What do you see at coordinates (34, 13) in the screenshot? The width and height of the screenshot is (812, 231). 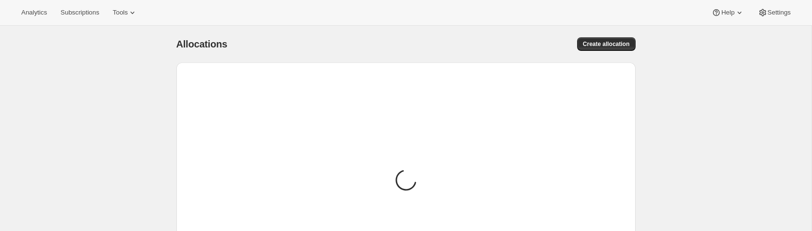 I see `button: Analytics` at bounding box center [34, 13].